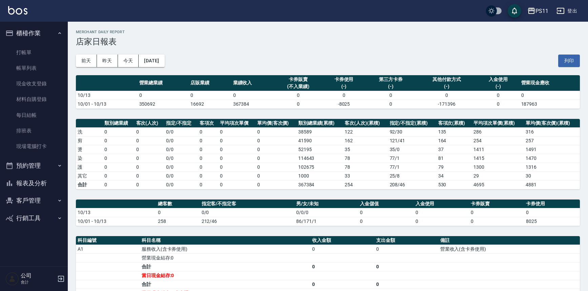 The width and height of the screenshot is (588, 291). Describe the element at coordinates (86, 61) in the screenshot. I see `button: 前天` at that location.